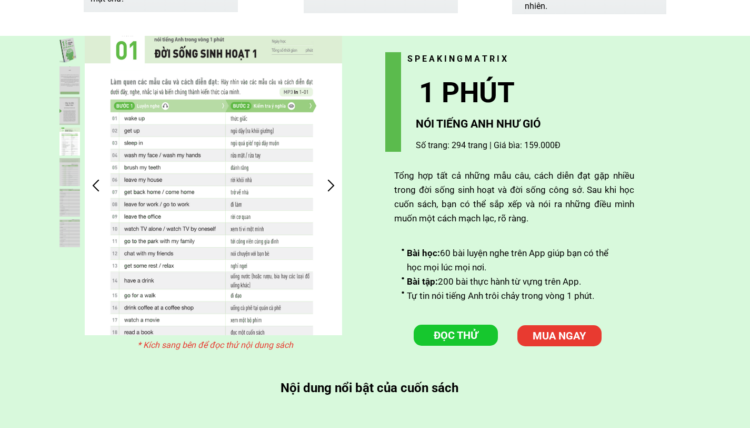 The height and width of the screenshot is (428, 750). What do you see at coordinates (456, 335) in the screenshot?
I see `p: ĐỌC THỬ` at bounding box center [456, 335].